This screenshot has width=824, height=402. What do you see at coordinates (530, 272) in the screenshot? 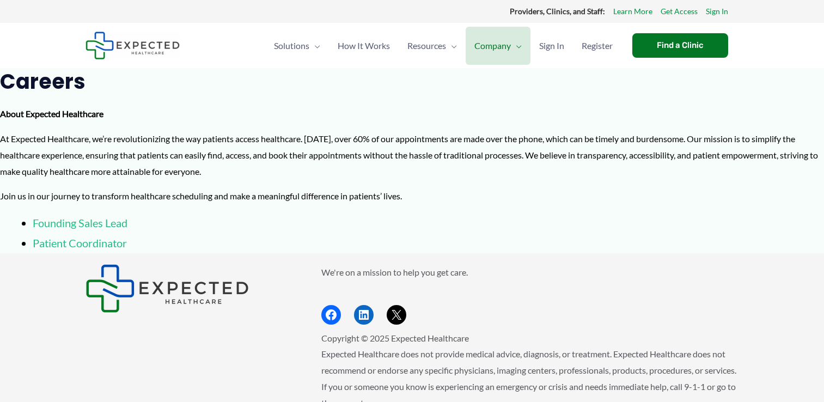
I see `p: We're on a mission to help you get care.` at bounding box center [530, 272].